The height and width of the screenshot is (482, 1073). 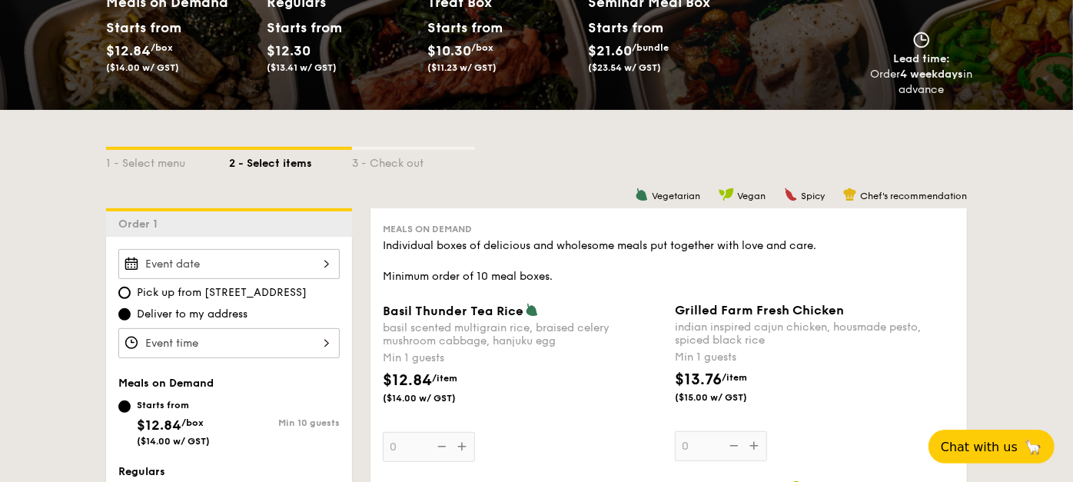 I want to click on span: Deliver to my address, so click(x=192, y=314).